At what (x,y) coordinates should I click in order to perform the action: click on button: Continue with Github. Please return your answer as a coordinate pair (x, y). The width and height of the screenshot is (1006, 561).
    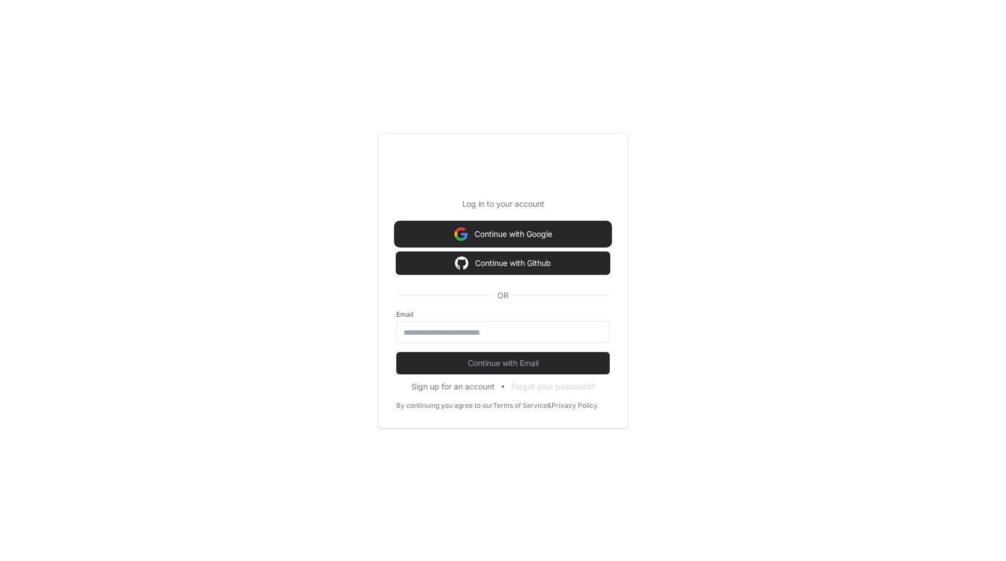
    Looking at the image, I should click on (503, 263).